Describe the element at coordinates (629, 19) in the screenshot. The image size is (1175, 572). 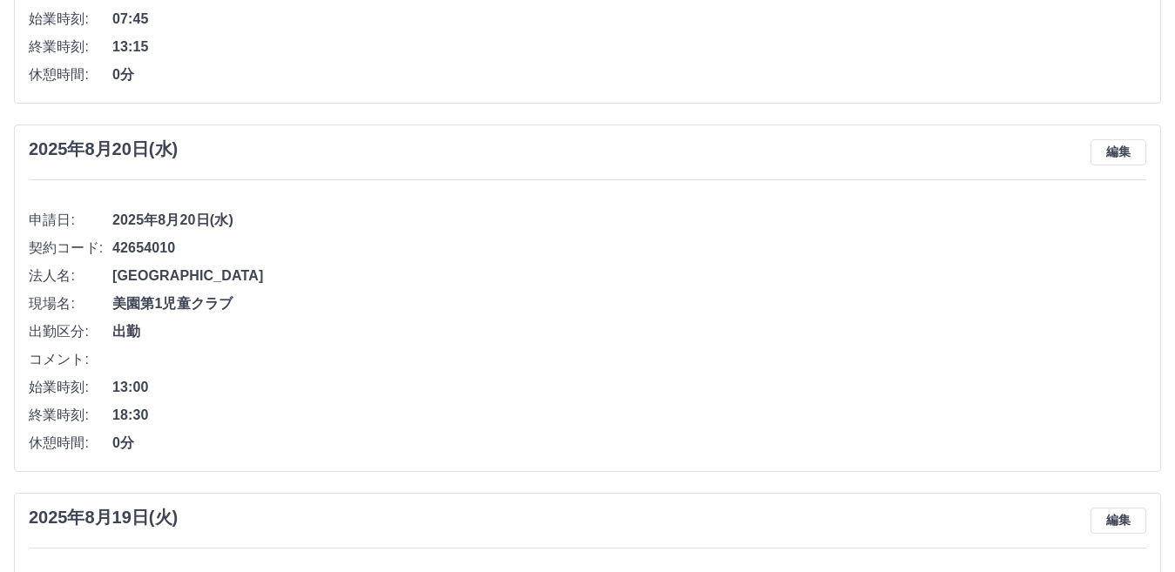
I see `span: 07:45` at that location.